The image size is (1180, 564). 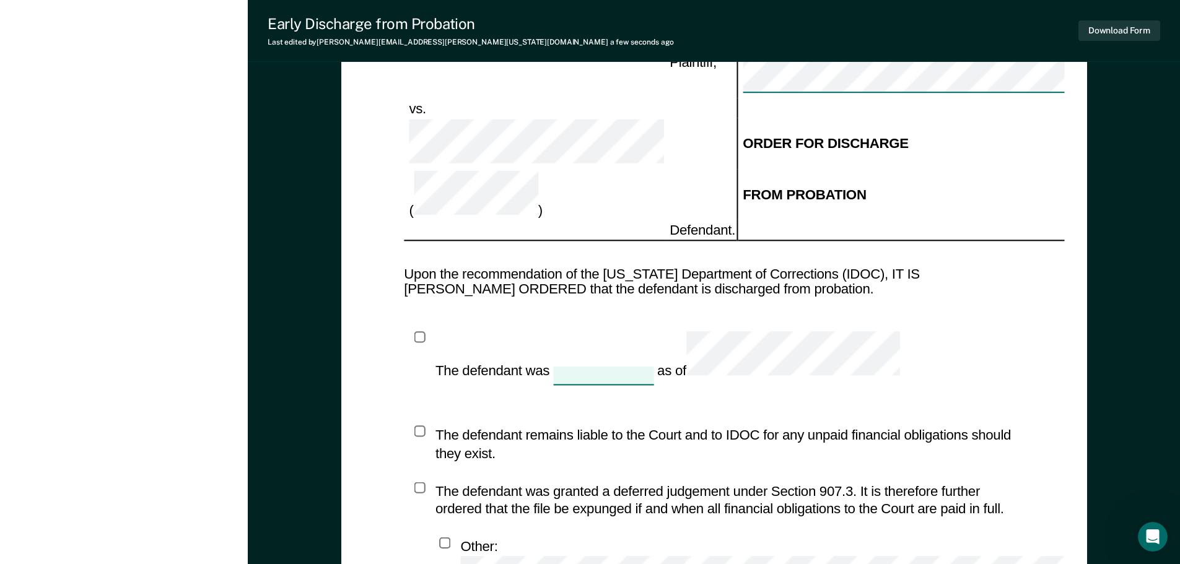 I want to click on td: vs., so click(x=534, y=108).